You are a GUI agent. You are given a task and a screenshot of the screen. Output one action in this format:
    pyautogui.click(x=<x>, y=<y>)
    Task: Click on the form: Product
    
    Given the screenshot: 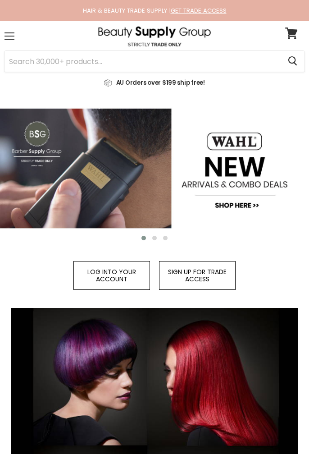 What is the action you would take?
    pyautogui.click(x=155, y=61)
    